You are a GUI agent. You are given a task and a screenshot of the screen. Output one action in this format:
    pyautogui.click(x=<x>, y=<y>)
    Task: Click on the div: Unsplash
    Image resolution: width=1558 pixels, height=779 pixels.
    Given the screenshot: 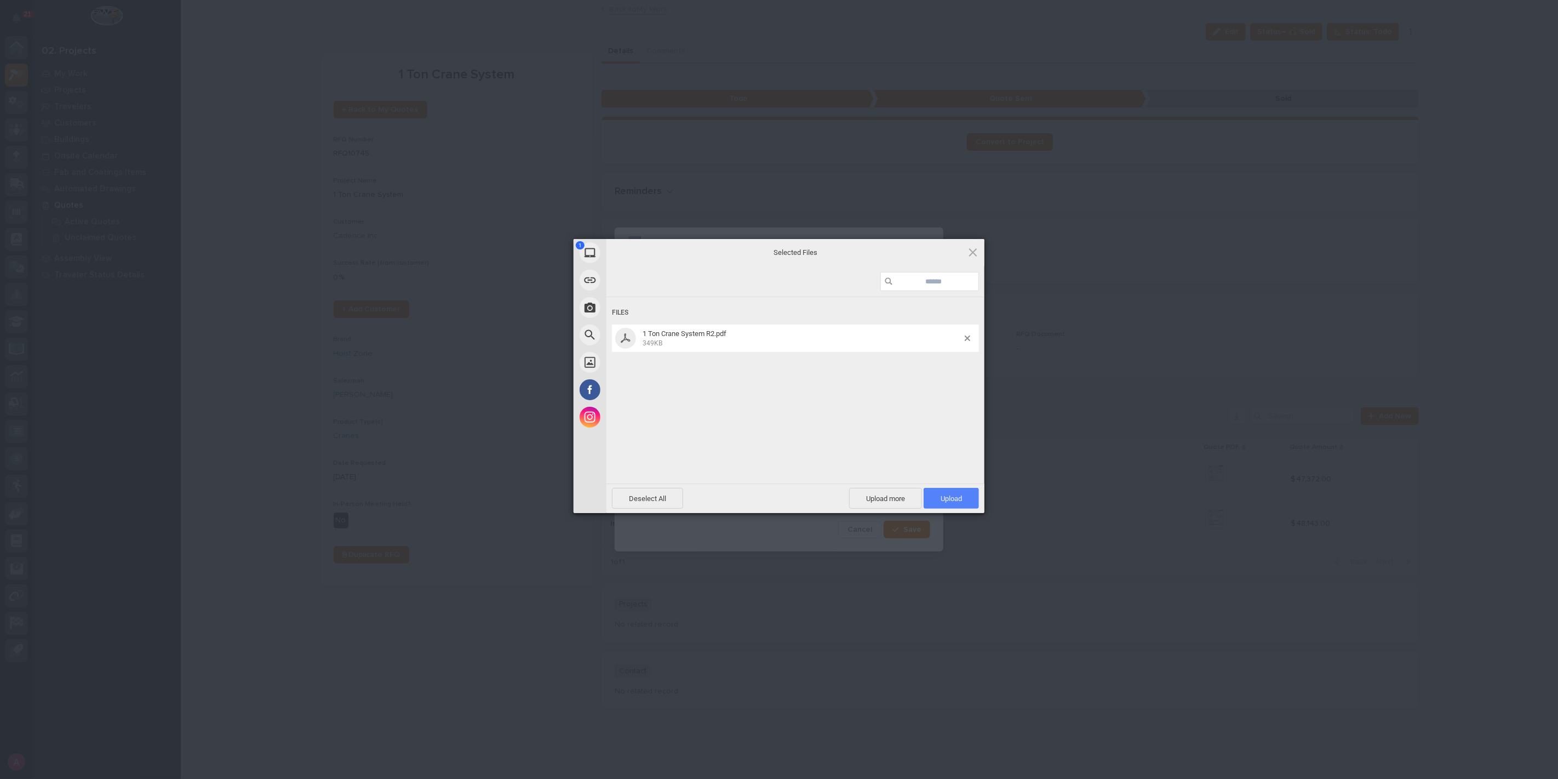 What is the action you would take?
    pyautogui.click(x=639, y=362)
    